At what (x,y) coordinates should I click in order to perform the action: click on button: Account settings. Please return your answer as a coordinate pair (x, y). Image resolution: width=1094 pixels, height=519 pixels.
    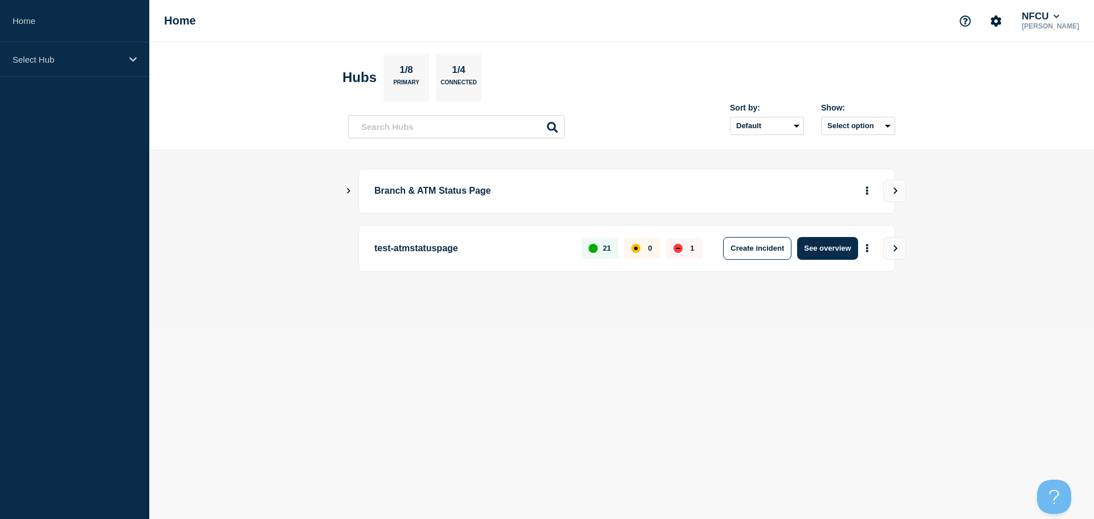
    Looking at the image, I should click on (996, 21).